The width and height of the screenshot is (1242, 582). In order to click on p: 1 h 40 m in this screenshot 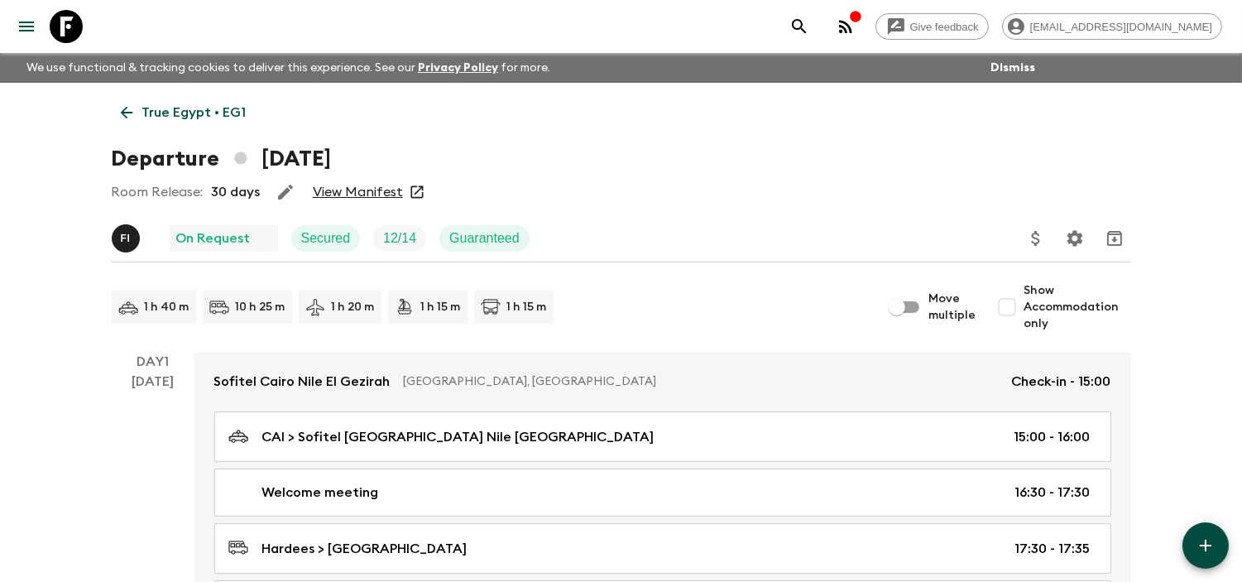, I will do `click(167, 307)`.